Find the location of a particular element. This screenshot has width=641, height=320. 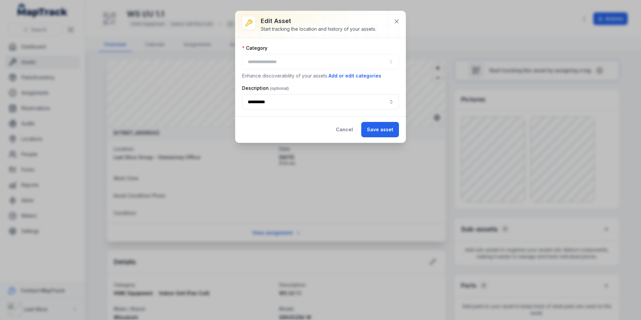

div: Start tracking the location and history of your assets. is located at coordinates (318, 29).